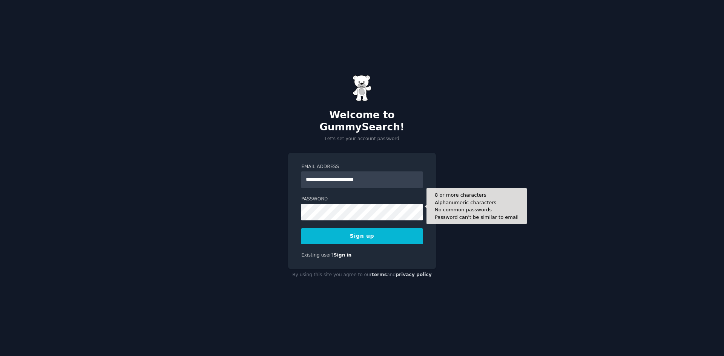 The image size is (724, 356). Describe the element at coordinates (362, 139) in the screenshot. I see `p: Let's set your account password` at that location.